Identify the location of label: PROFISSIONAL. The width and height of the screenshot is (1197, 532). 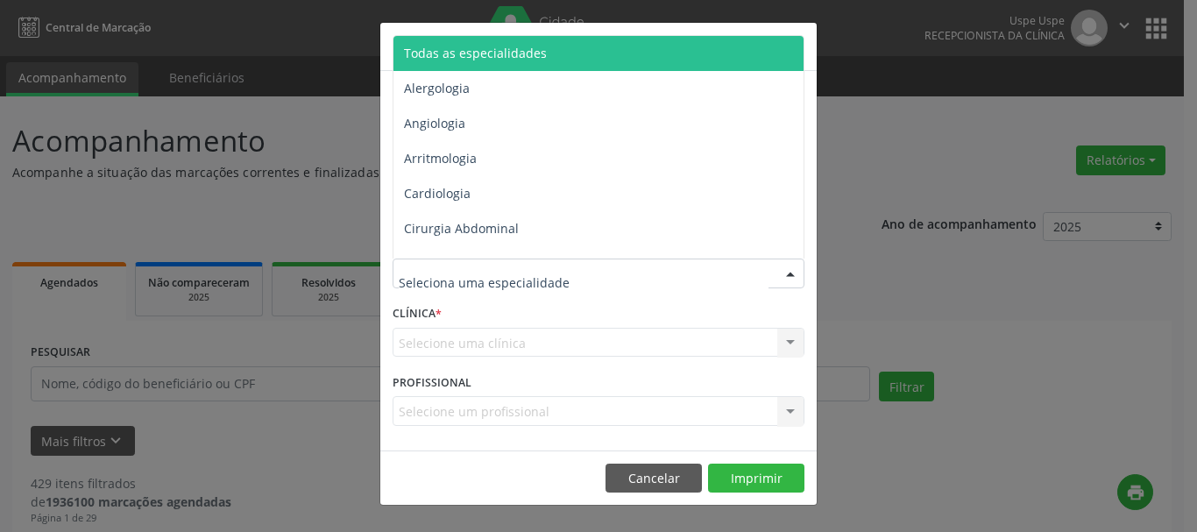
(432, 382).